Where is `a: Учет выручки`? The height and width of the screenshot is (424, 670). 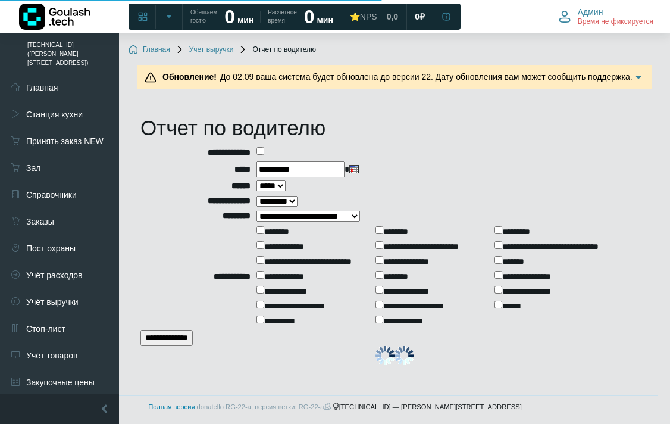 a: Учет выручки is located at coordinates (204, 50).